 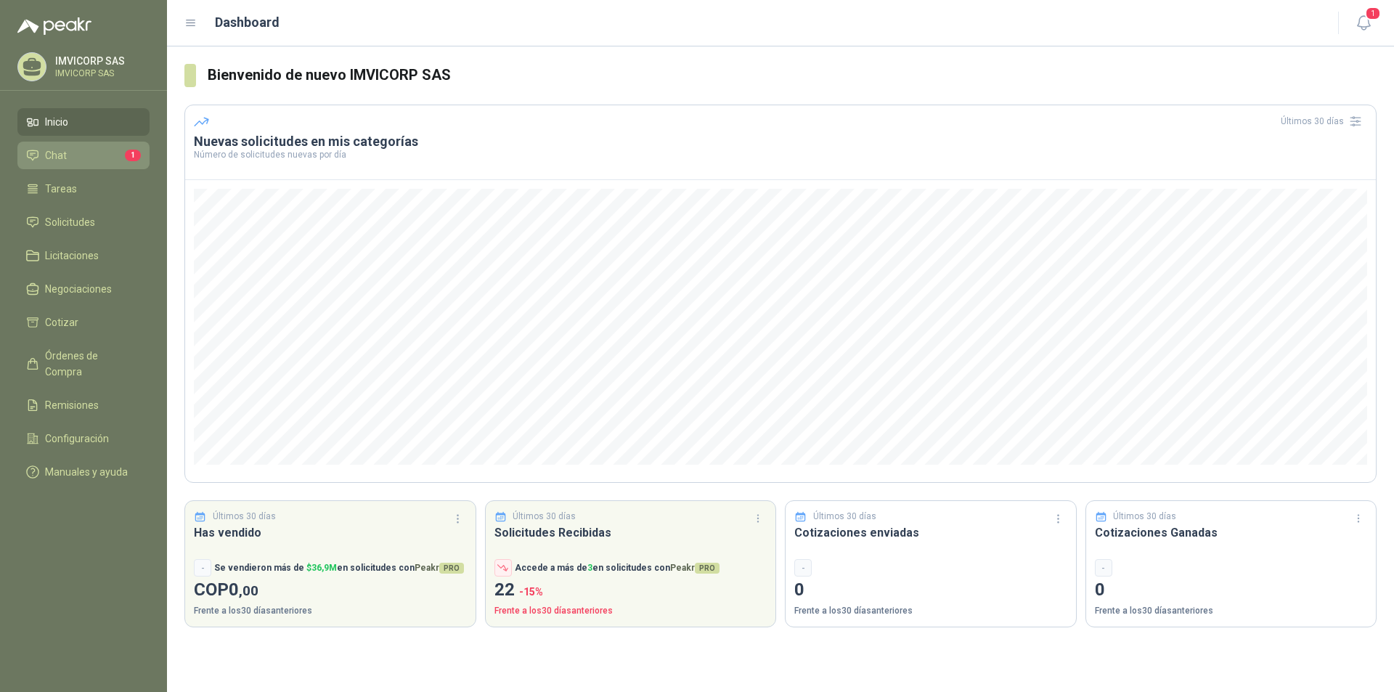 What do you see at coordinates (247, 23) in the screenshot?
I see `h1: Dashboard` at bounding box center [247, 23].